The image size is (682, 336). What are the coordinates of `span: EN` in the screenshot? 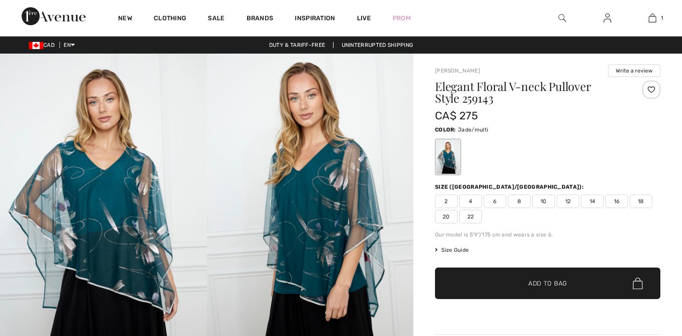 It's located at (69, 45).